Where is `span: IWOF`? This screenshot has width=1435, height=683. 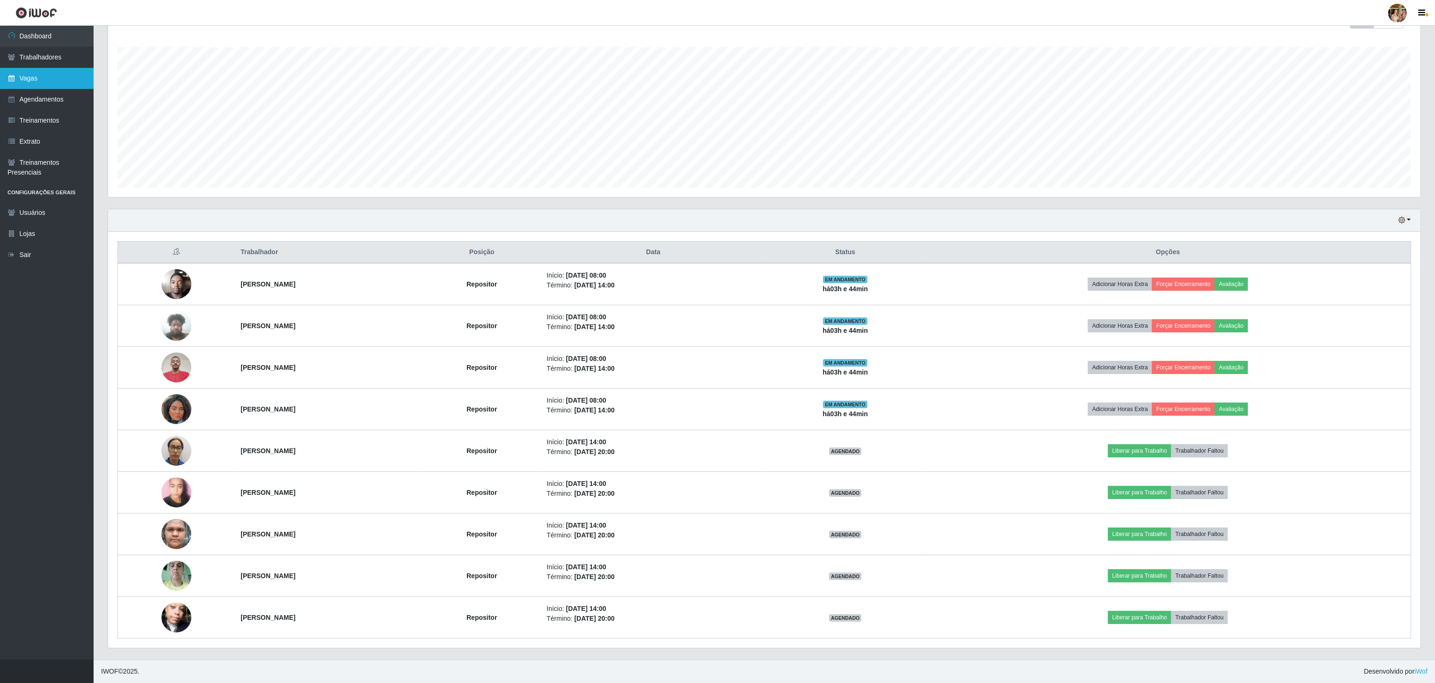
span: IWOF is located at coordinates (110, 671).